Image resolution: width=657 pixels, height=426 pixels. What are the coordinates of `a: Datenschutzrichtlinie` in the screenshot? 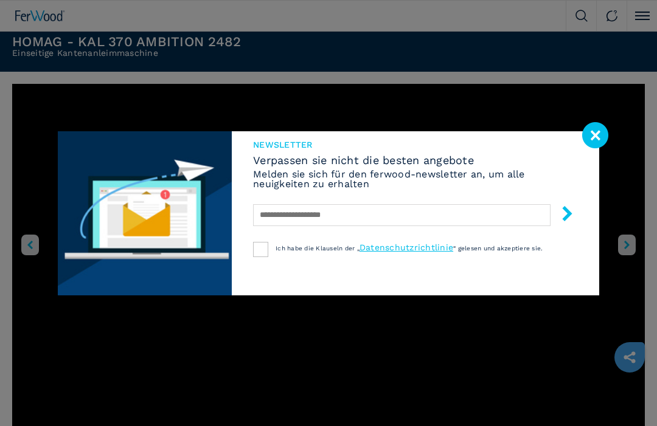 It's located at (406, 248).